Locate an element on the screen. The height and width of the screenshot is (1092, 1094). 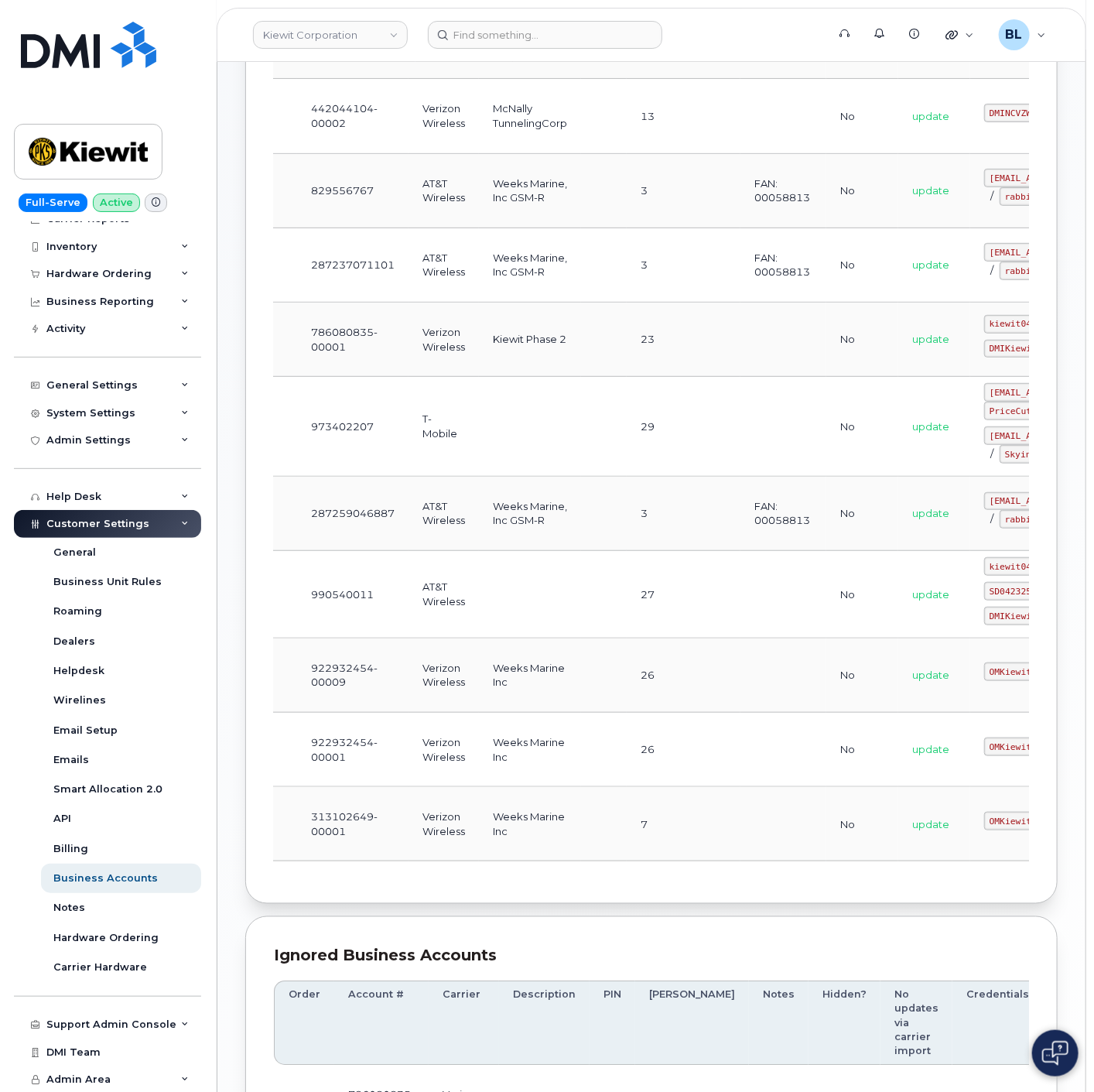
td: 922932454-00001 is located at coordinates (353, 749).